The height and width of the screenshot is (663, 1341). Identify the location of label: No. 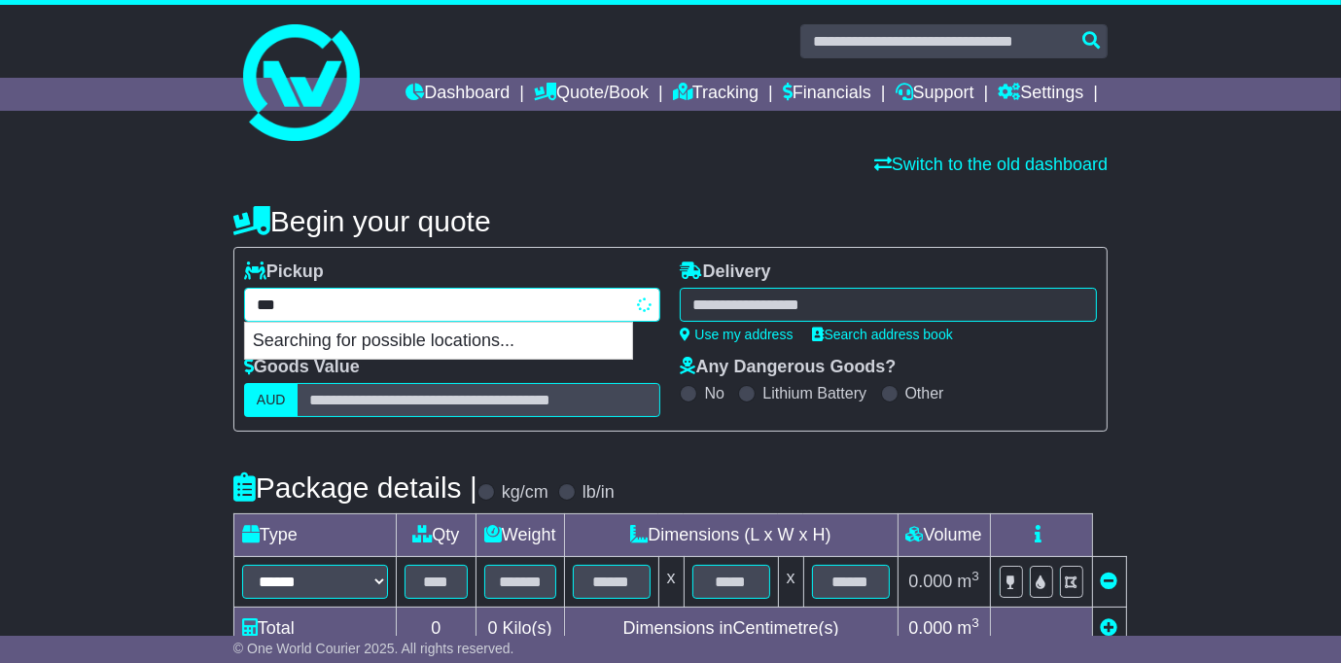
(714, 393).